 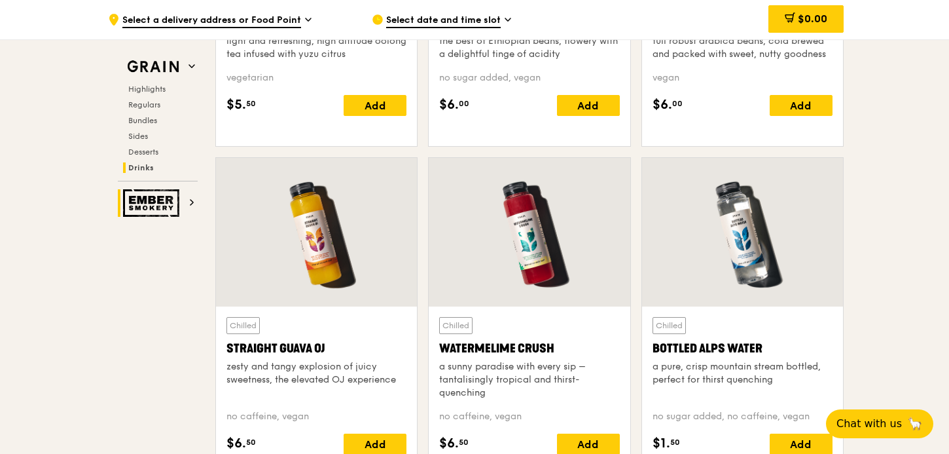 I want to click on div: a pure, crisp mountain stream bottled, perfect for thirst quenching, so click(x=742, y=373).